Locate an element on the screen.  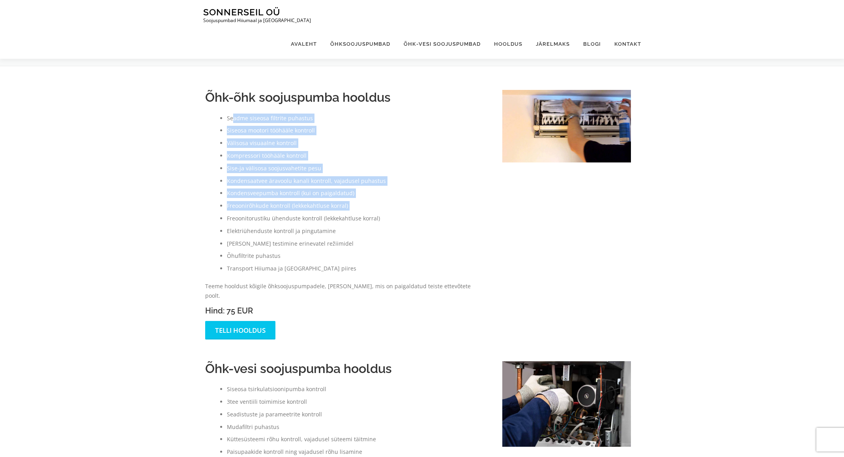
li: Seadme siseosa filtrite puhastus is located at coordinates (357, 118).